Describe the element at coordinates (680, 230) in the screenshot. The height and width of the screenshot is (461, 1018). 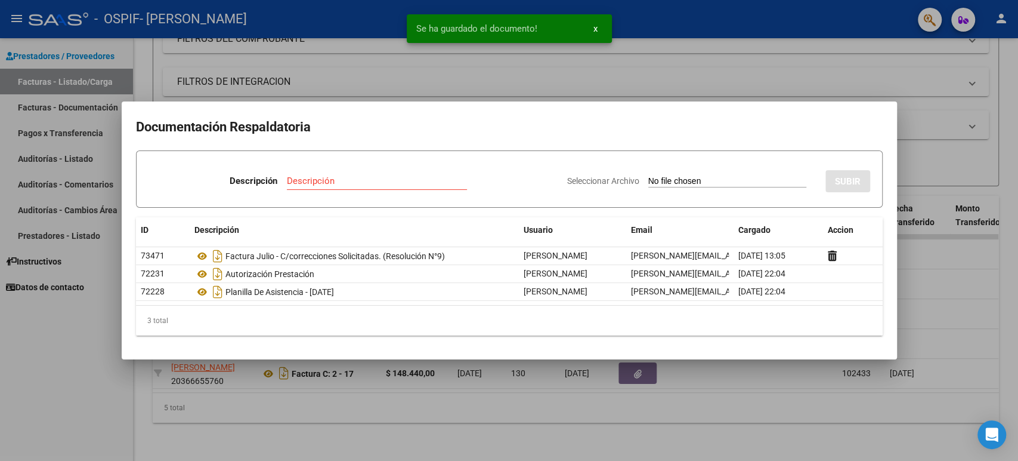
I see `datatable-header-cell: Email` at that location.